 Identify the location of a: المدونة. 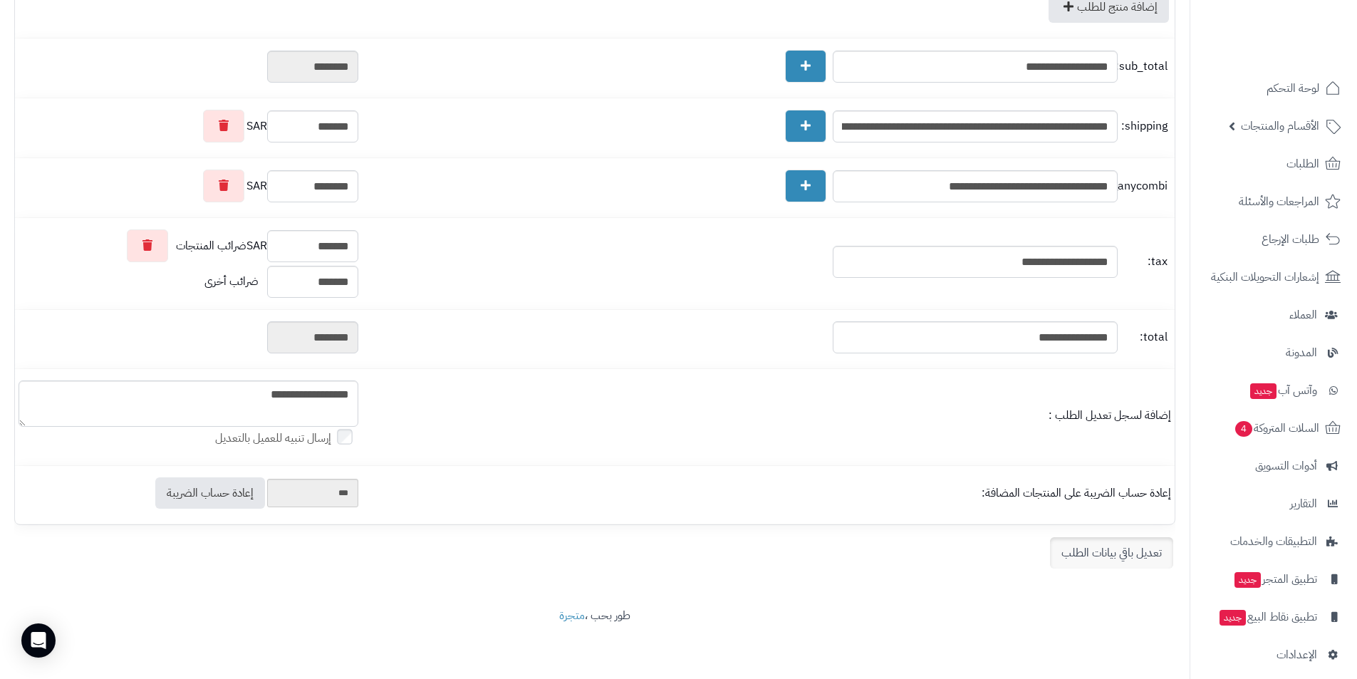
(1274, 353).